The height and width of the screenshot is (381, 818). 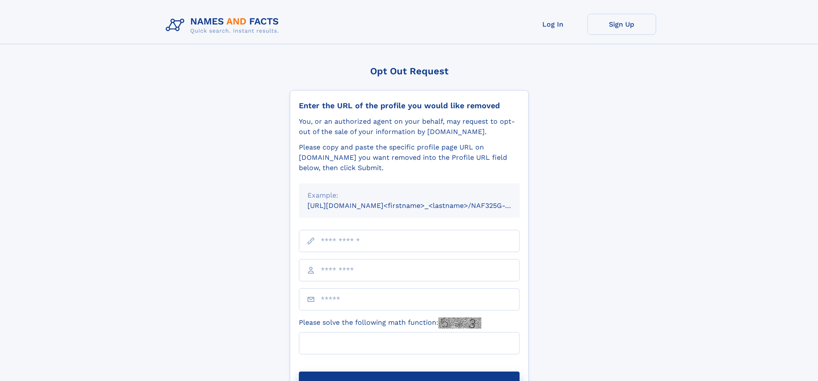 What do you see at coordinates (622, 24) in the screenshot?
I see `a: Sign Up` at bounding box center [622, 24].